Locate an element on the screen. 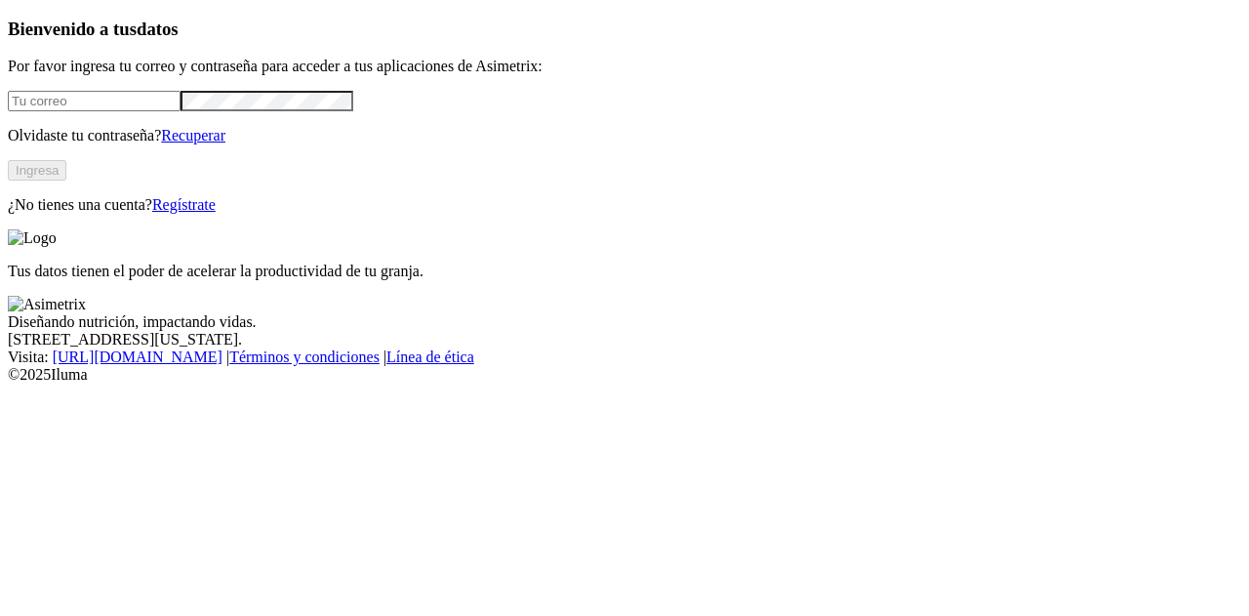 The width and height of the screenshot is (1249, 616). img: Logo is located at coordinates (32, 238).